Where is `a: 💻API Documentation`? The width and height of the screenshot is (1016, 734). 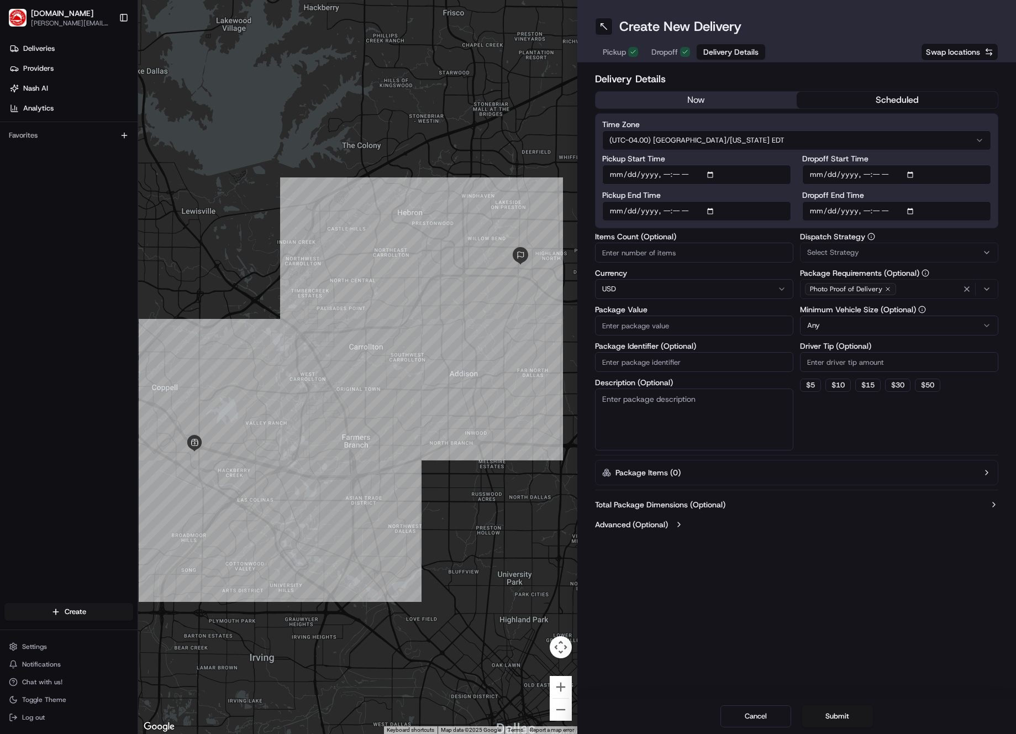
a: 💻API Documentation is located at coordinates (135, 253).